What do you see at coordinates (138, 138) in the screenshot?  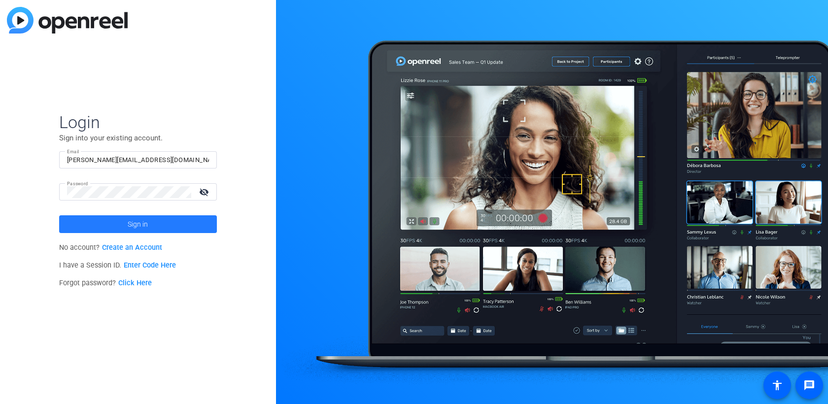 I see `p: Sign into your existing account.` at bounding box center [138, 138].